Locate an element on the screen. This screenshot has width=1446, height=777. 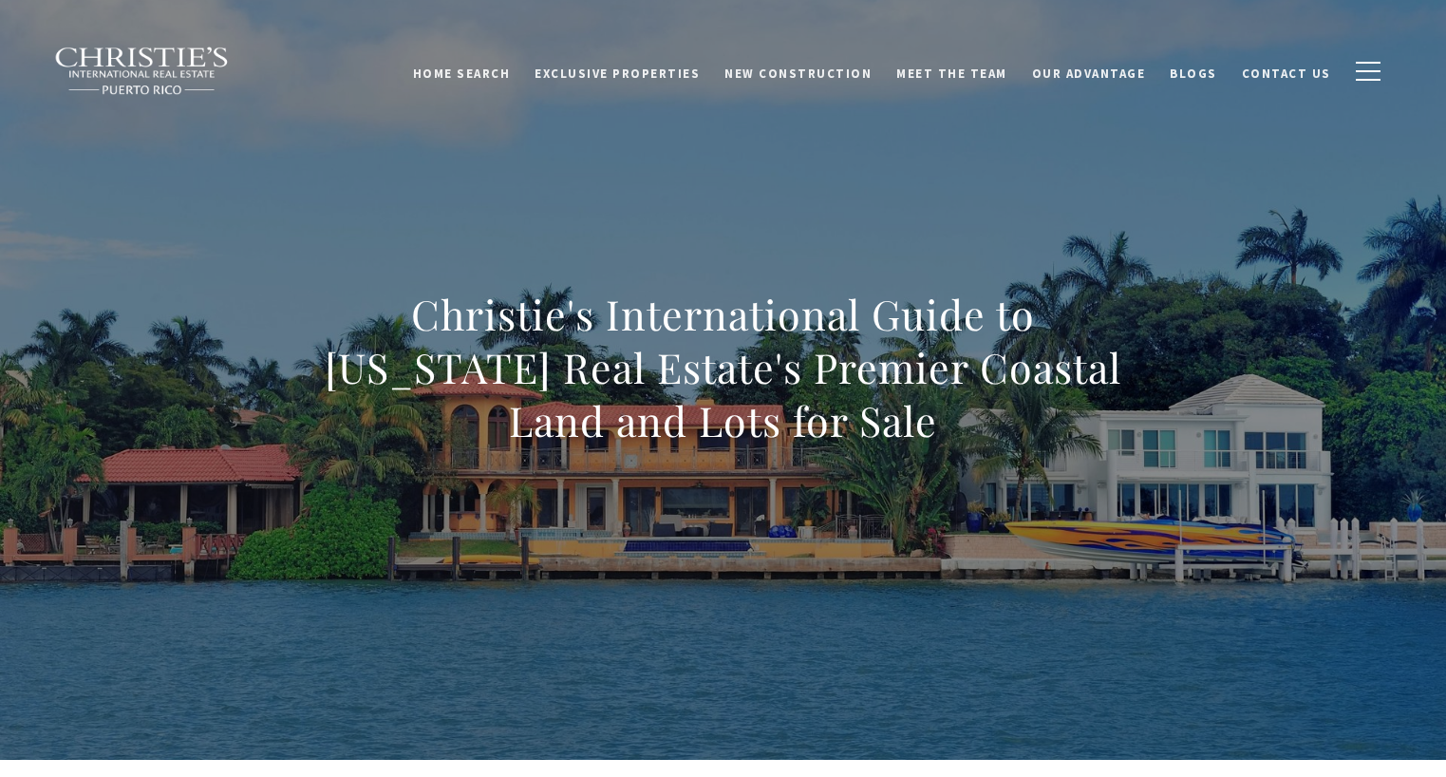
a: Blogs is located at coordinates (1194, 70).